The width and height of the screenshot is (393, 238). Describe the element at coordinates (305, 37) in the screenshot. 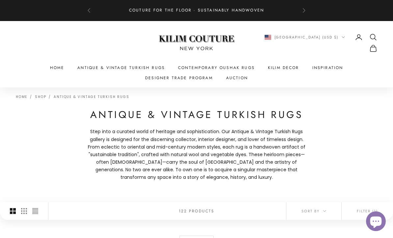

I see `button: Change country or currency` at that location.